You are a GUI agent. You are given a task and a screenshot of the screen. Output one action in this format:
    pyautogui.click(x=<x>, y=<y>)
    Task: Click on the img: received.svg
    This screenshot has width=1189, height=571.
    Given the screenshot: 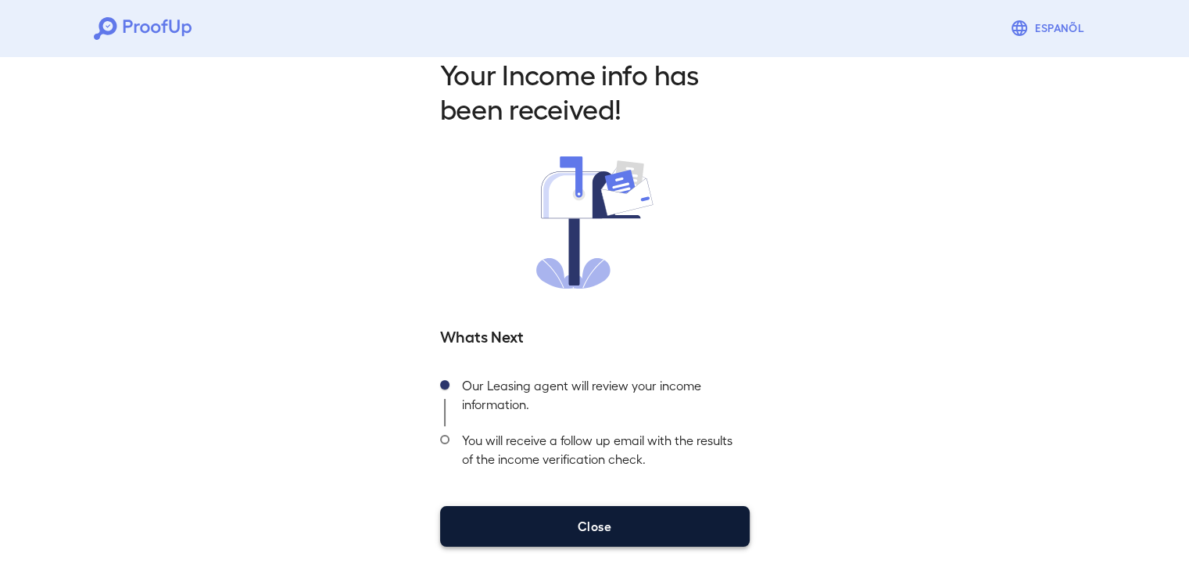 What is the action you would take?
    pyautogui.click(x=595, y=222)
    